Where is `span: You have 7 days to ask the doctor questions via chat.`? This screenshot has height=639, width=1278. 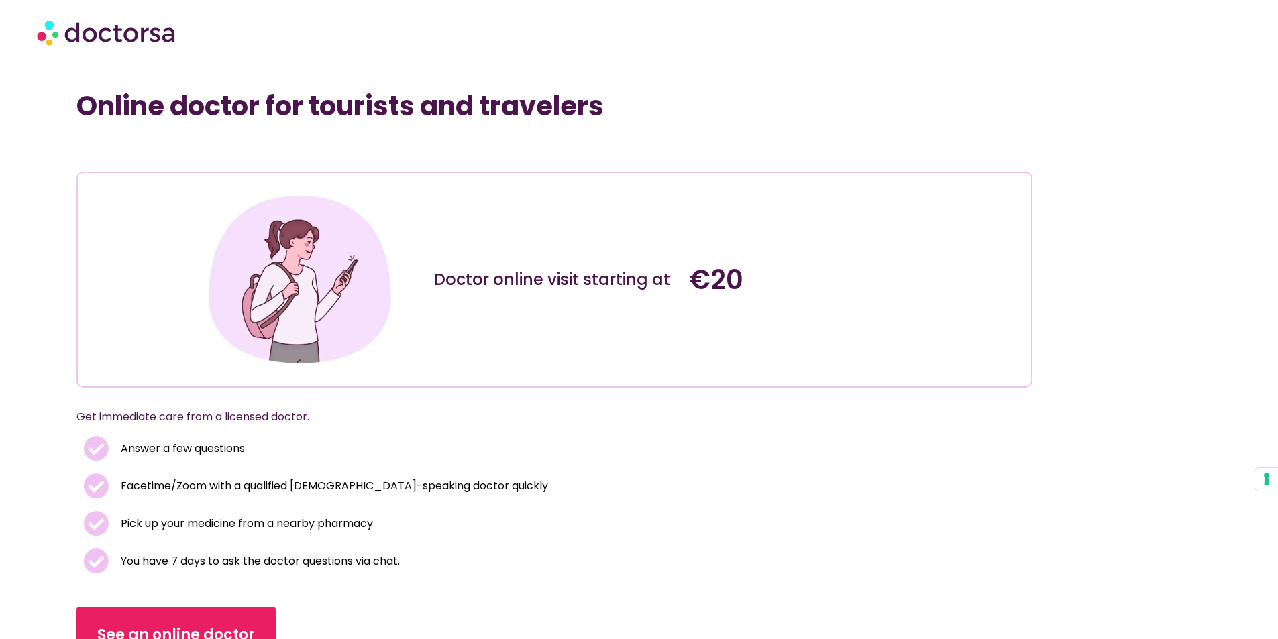 span: You have 7 days to ask the doctor questions via chat. is located at coordinates (258, 561).